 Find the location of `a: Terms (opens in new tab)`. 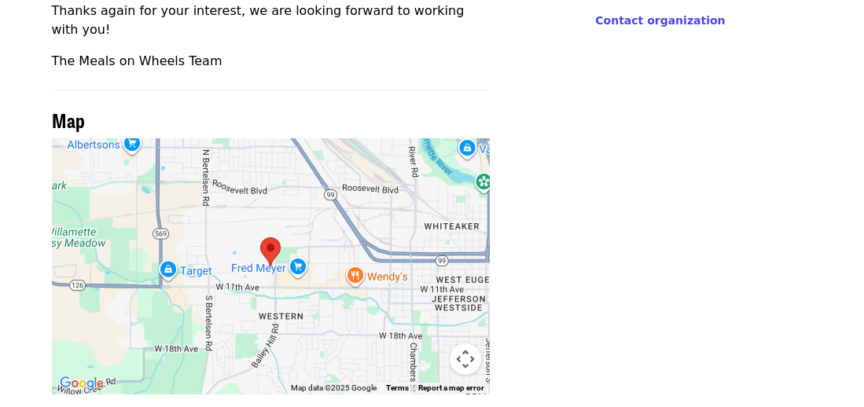

a: Terms (opens in new tab) is located at coordinates (397, 387).